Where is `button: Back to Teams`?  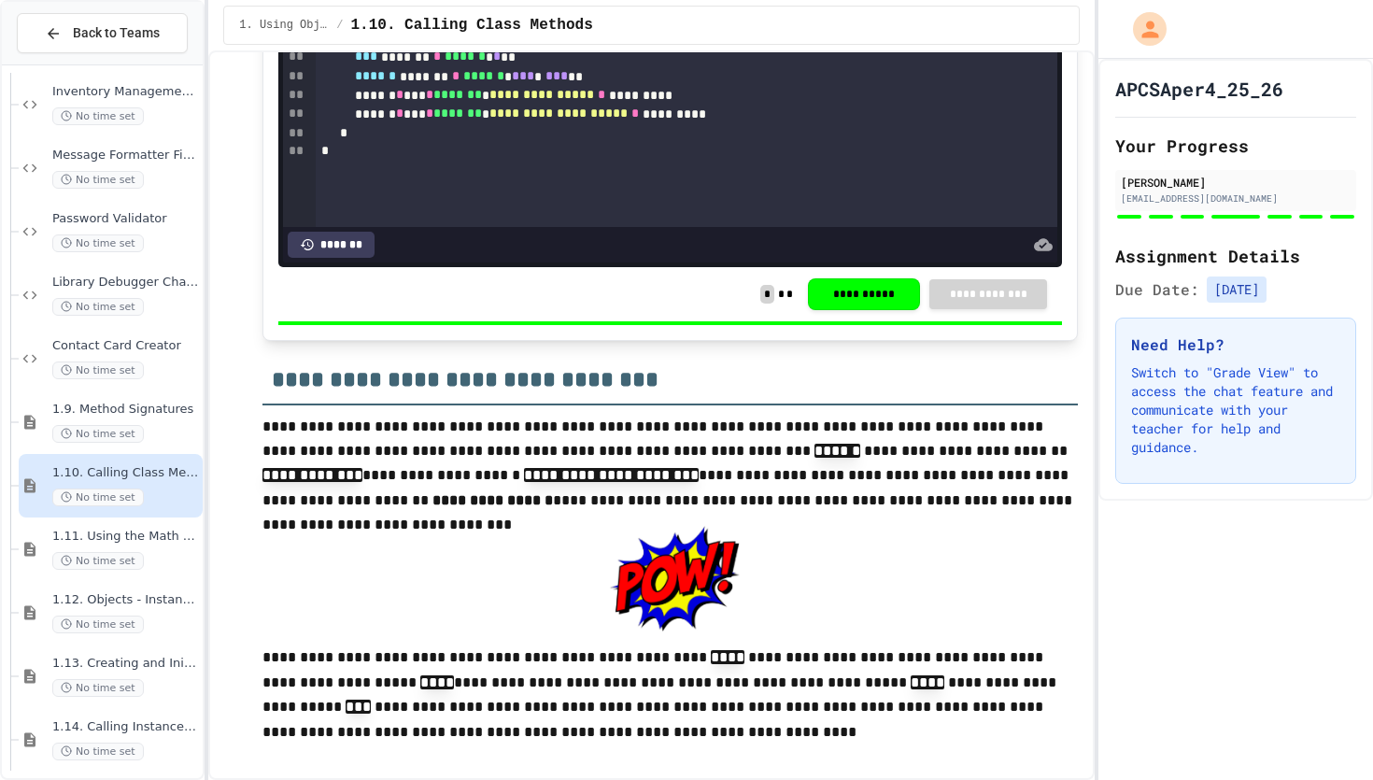 button: Back to Teams is located at coordinates (102, 33).